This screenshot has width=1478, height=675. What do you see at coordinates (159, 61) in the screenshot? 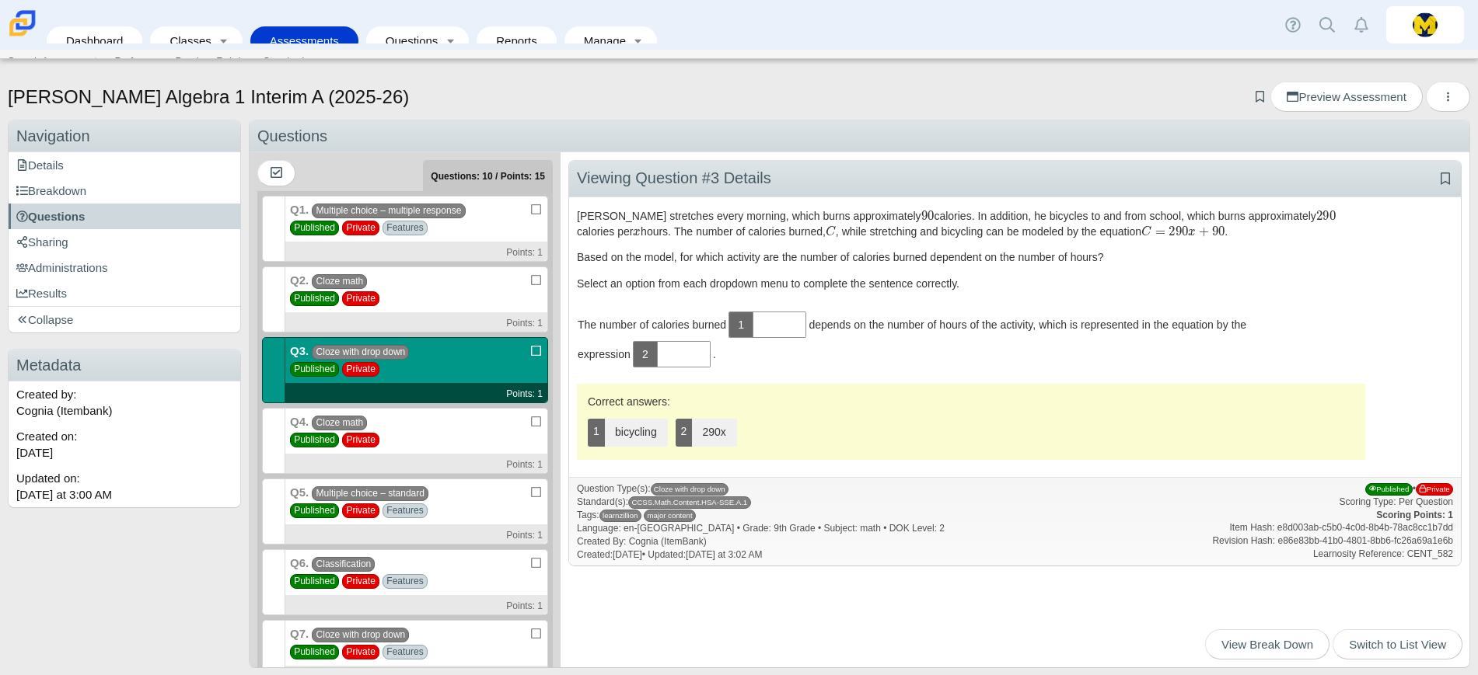
I see `a: Performance Bands` at bounding box center [159, 61].